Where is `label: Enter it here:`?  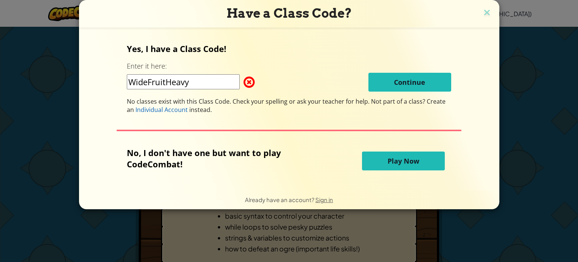
label: Enter it here: is located at coordinates (147, 66).